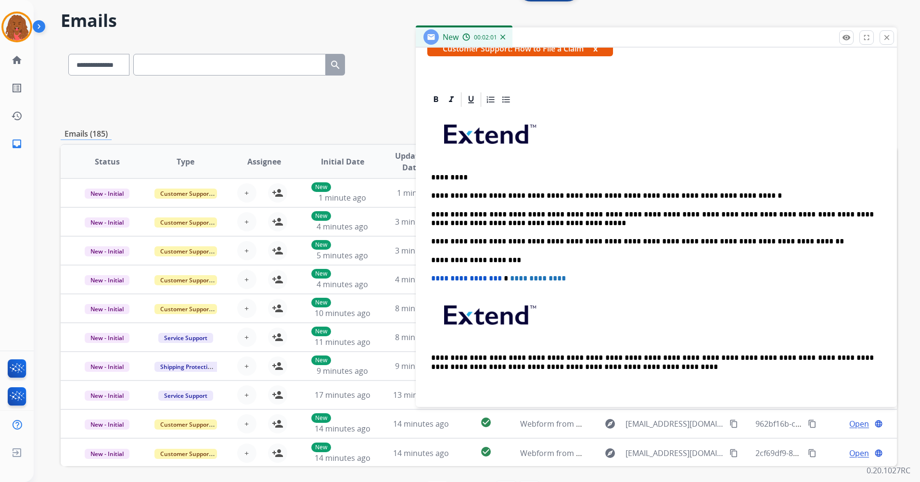  Describe the element at coordinates (491, 100) in the screenshot. I see `div: Ordered List` at that location.